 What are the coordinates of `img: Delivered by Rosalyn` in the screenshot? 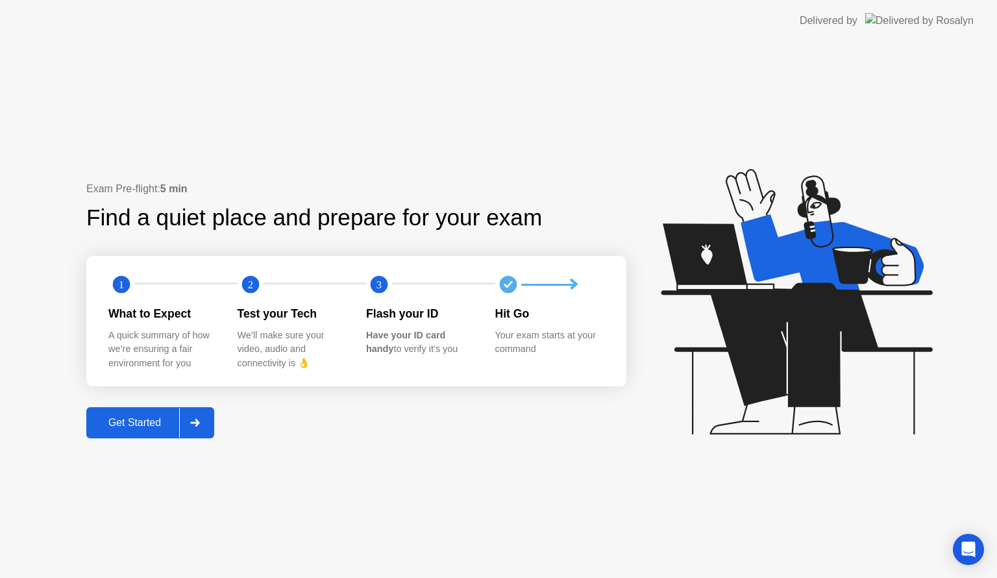 It's located at (919, 20).